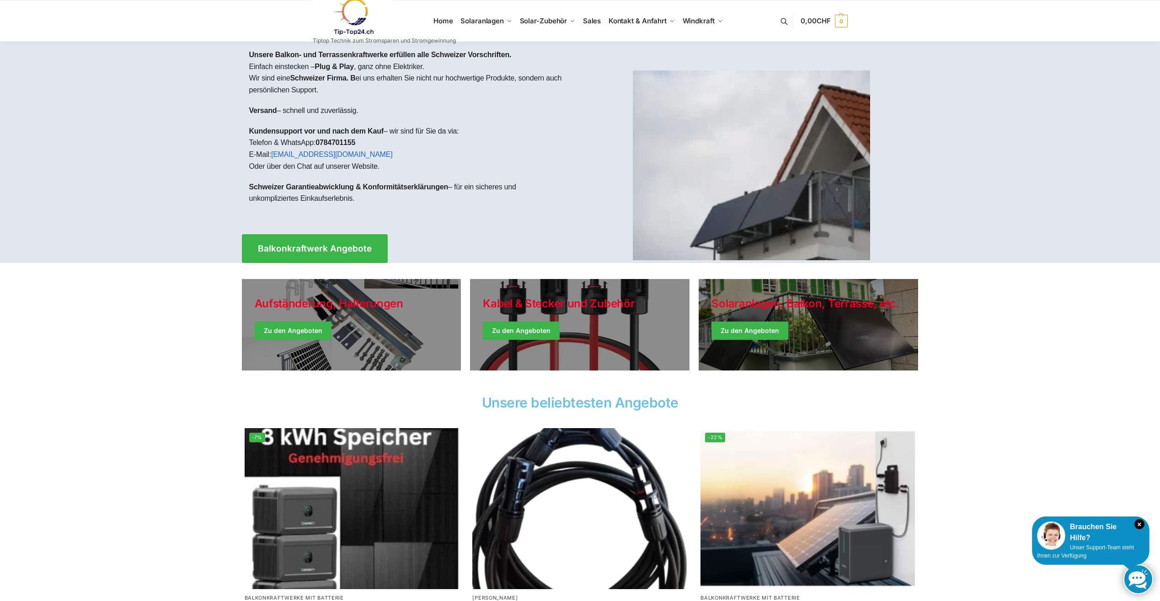 The width and height of the screenshot is (1160, 601). I want to click on a: Kontakt & Anfahrt, so click(641, 21).